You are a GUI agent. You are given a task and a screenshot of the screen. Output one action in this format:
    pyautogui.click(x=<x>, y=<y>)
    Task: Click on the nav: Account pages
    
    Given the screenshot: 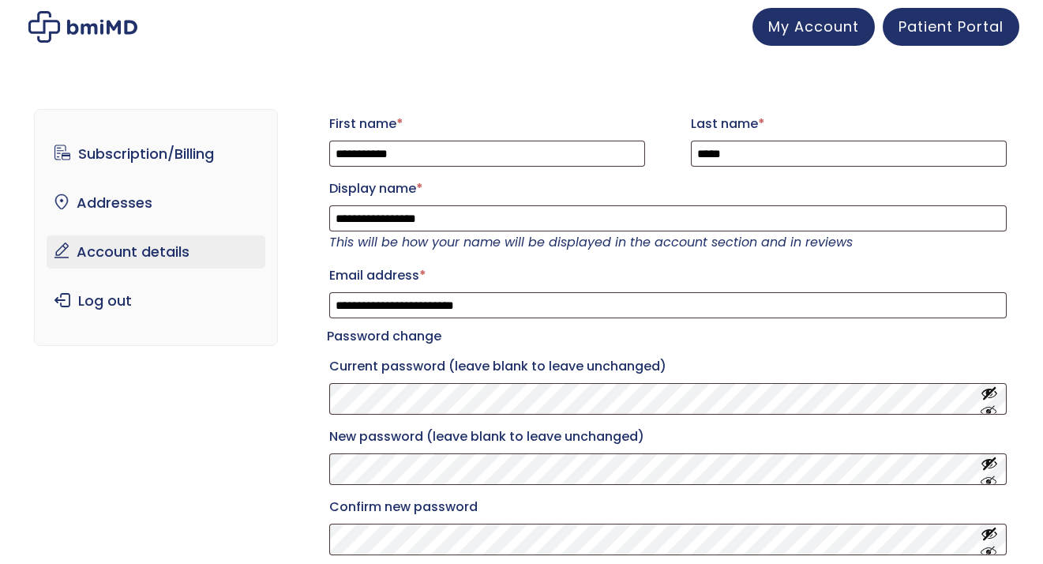 What is the action you would take?
    pyautogui.click(x=155, y=227)
    